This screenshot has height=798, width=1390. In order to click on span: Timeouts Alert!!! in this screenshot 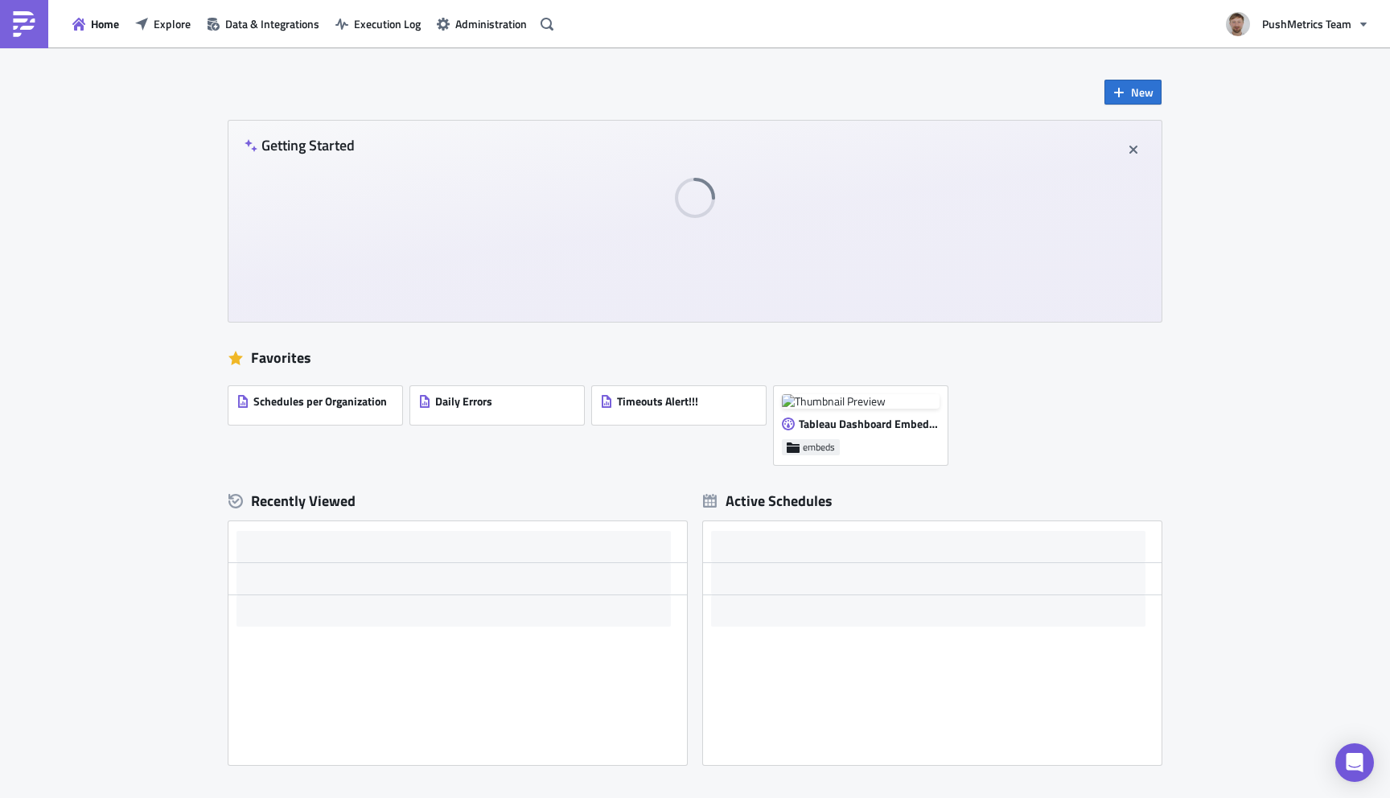, I will do `click(657, 402)`.